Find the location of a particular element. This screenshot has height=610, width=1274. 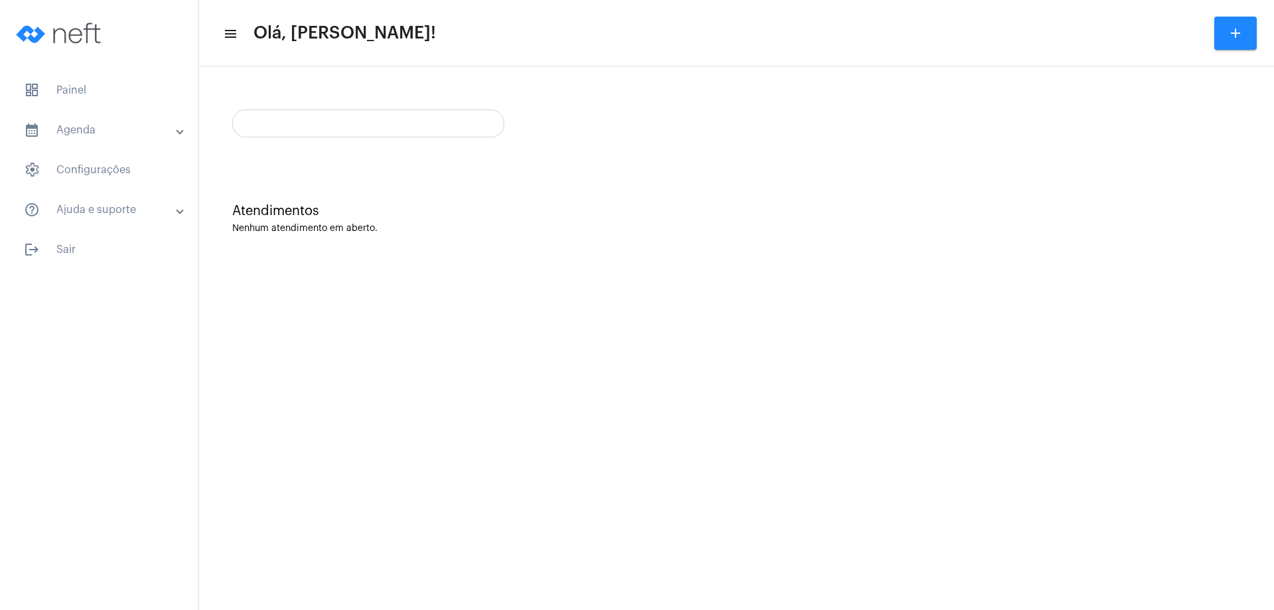

span: Painel is located at coordinates (99, 90).